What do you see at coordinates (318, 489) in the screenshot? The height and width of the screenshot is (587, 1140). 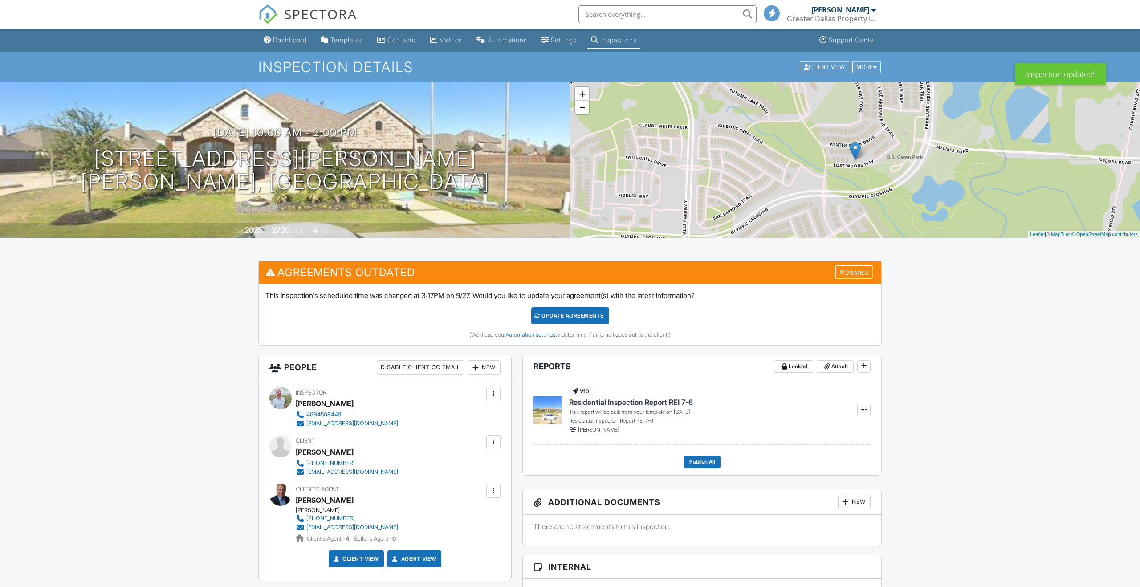 I see `span: Client's Agent` at bounding box center [318, 489].